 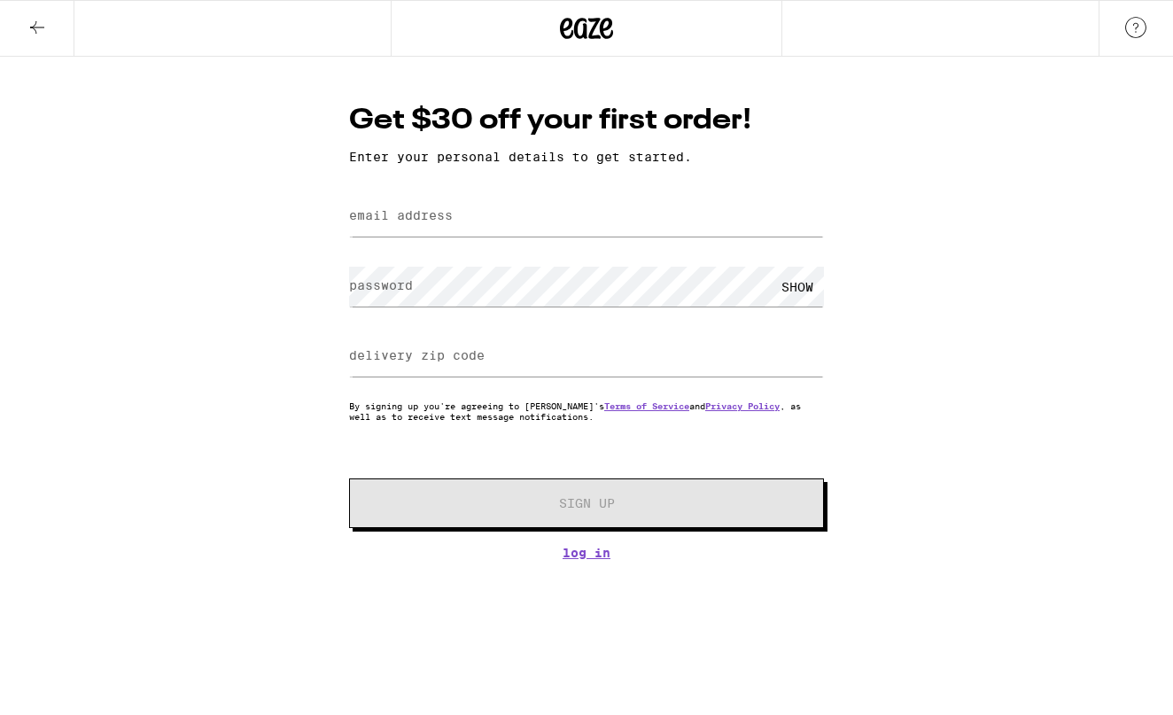 I want to click on span: Sign Up, so click(x=587, y=503).